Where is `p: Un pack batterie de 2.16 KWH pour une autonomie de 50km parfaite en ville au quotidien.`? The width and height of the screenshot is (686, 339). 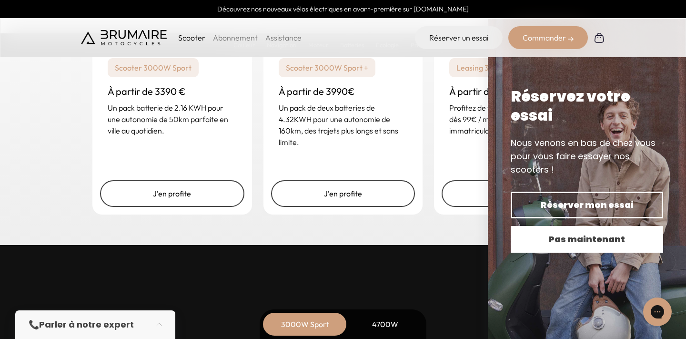 p: Un pack batterie de 2.16 KWH pour une autonomie de 50km parfaite en ville au quotidien. is located at coordinates (172, 119).